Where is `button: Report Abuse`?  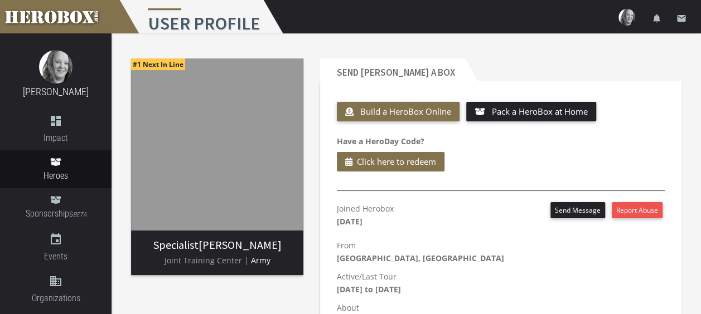
button: Report Abuse is located at coordinates (637, 210).